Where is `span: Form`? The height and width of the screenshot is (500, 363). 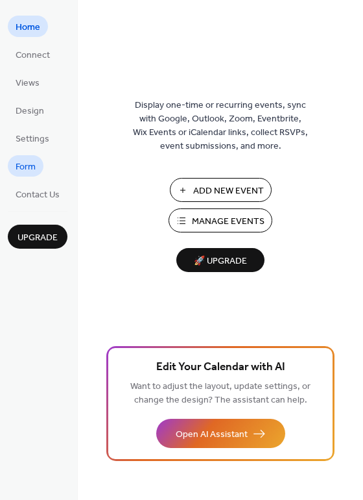
span: Form is located at coordinates (25, 167).